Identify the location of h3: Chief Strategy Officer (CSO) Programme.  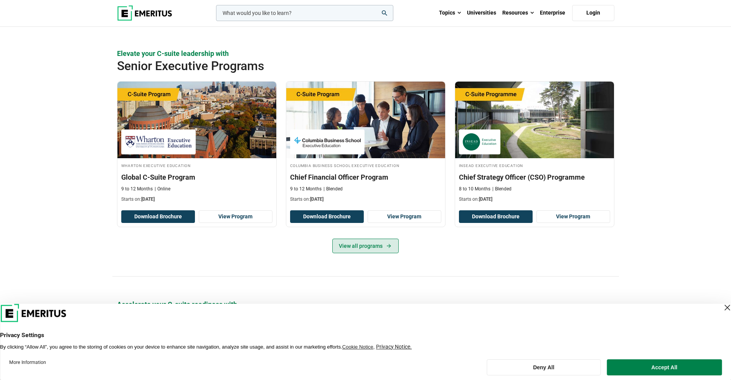
(534, 177).